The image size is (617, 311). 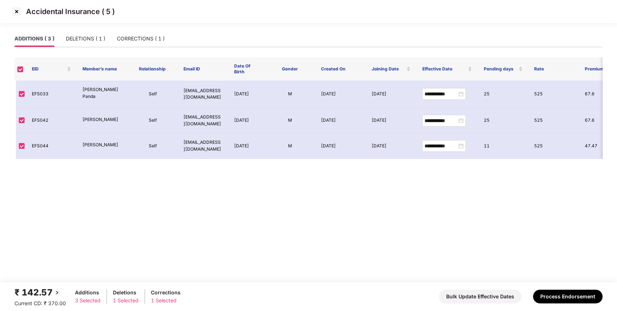 What do you see at coordinates (17, 12) in the screenshot?
I see `img: svg+xml;base64,PHN2ZyBpZD0iQ3Jvc3MtMzJ4MzIiIHhtbG5zPSJodHRwOi8vd3d3LnczLm9yZy8yMDAwL3N2ZyIgd2lkdG...` at bounding box center [17, 12].